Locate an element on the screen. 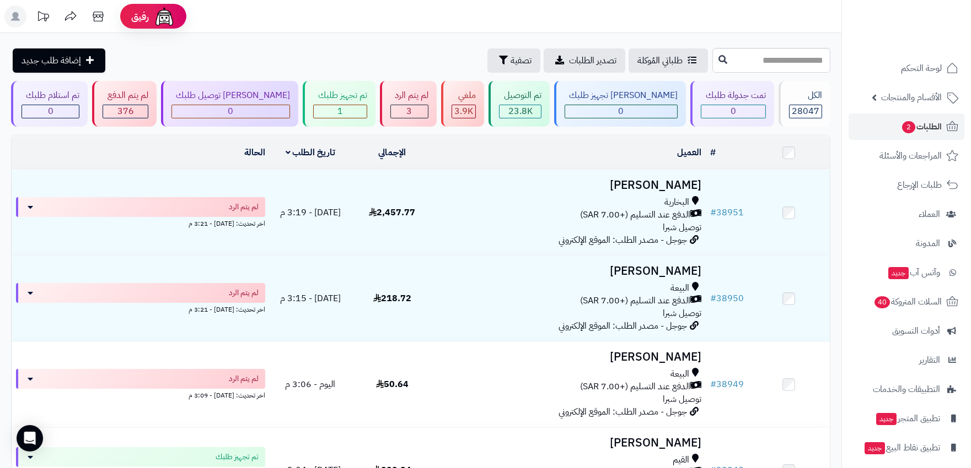 The image size is (971, 468). a: إضافة طلب جديد is located at coordinates (59, 61).